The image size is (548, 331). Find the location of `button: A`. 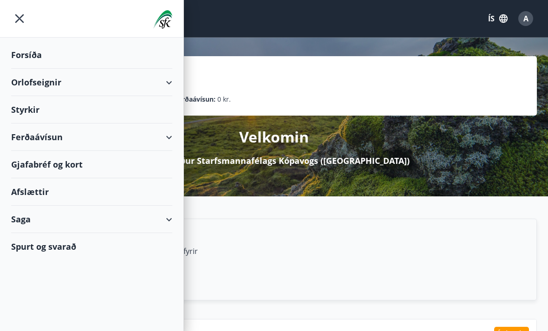

button: A is located at coordinates (525, 19).